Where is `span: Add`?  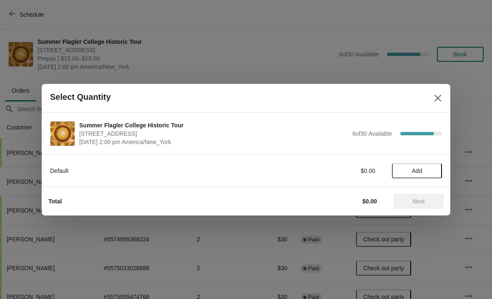 span: Add is located at coordinates (417, 171).